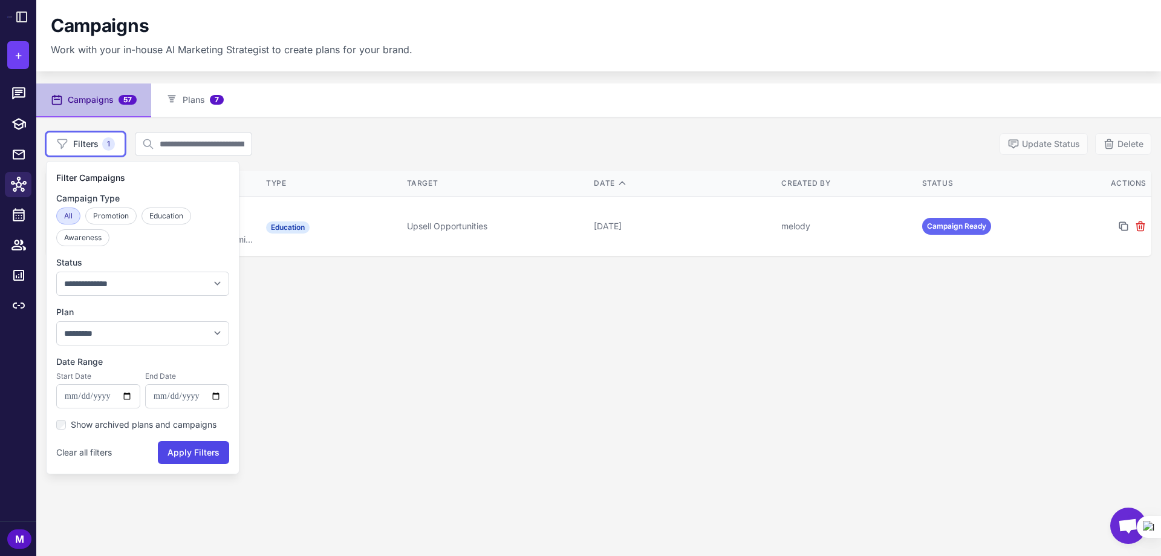 This screenshot has height=556, width=1161. I want to click on button: Delete, so click(1123, 144).